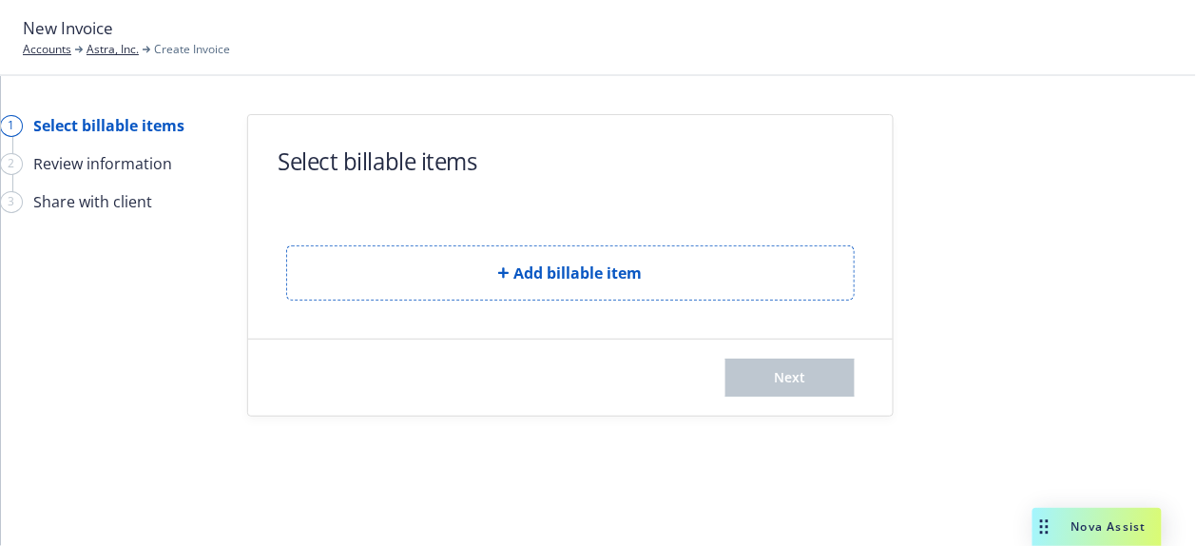 Image resolution: width=1196 pixels, height=546 pixels. What do you see at coordinates (578, 273) in the screenshot?
I see `span: Add billable item` at bounding box center [578, 273].